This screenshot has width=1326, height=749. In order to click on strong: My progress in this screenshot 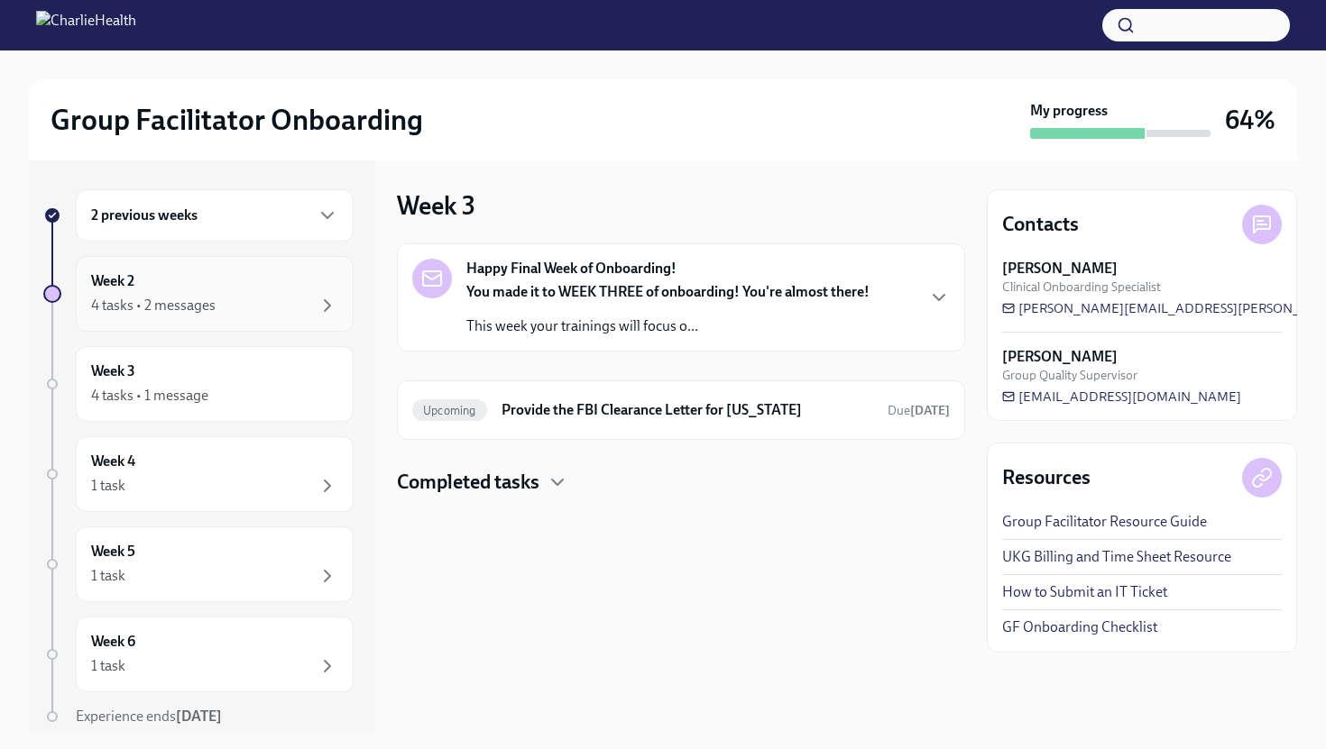, I will do `click(1069, 111)`.